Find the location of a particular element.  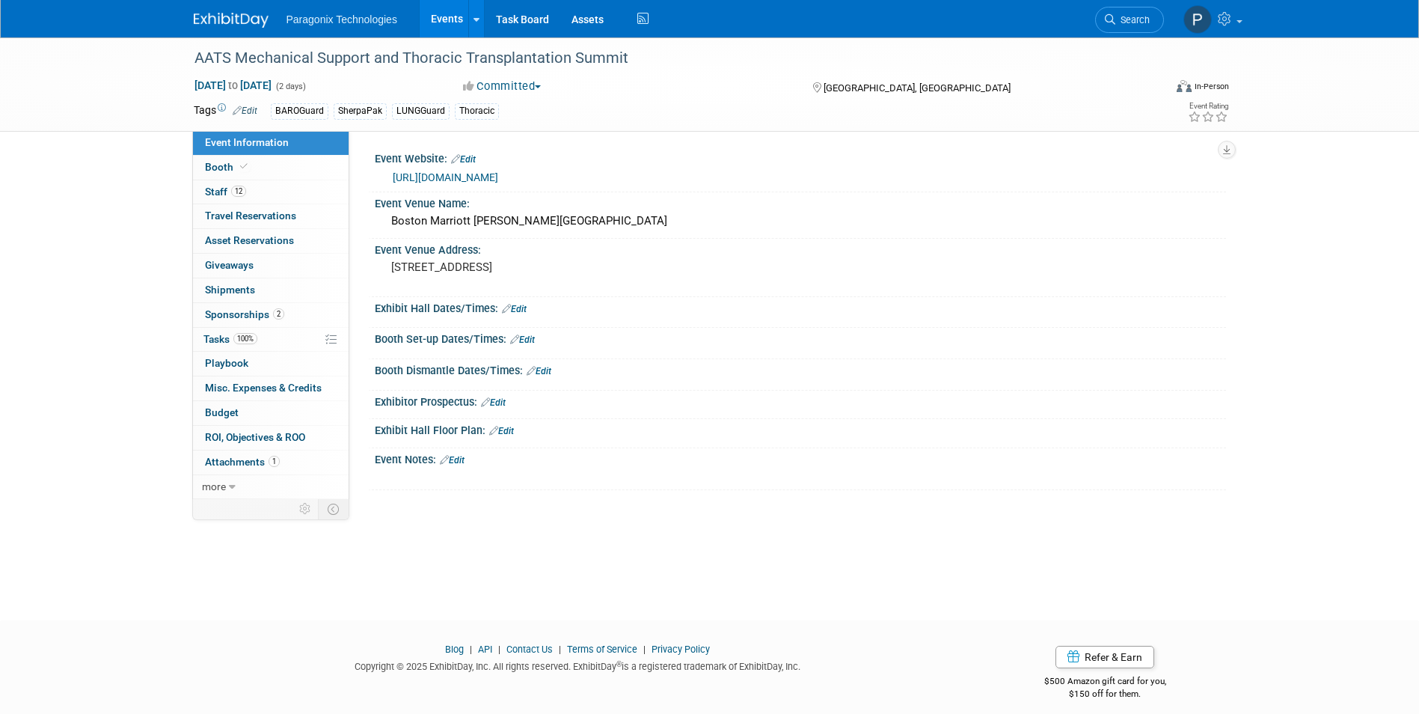

span: 100% is located at coordinates (245, 338).